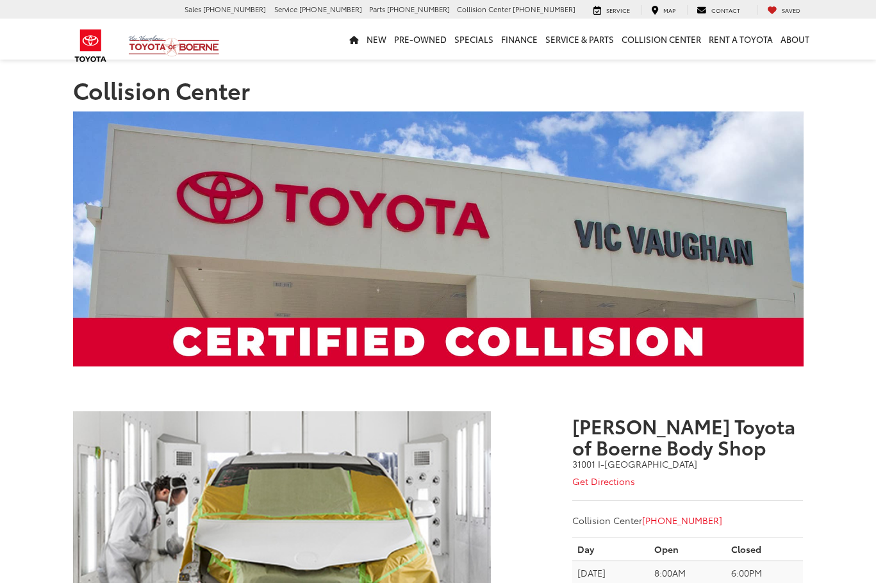  Describe the element at coordinates (438, 90) in the screenshot. I see `h1: Collision Center` at that location.